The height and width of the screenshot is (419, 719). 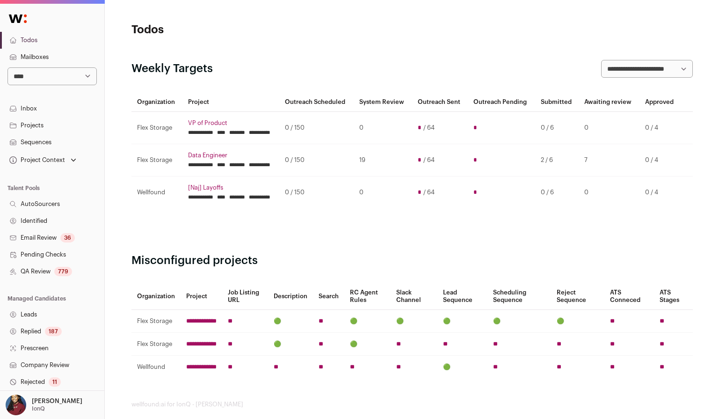 What do you see at coordinates (462, 296) in the screenshot?
I see `th: Lead Sequence` at bounding box center [462, 296].